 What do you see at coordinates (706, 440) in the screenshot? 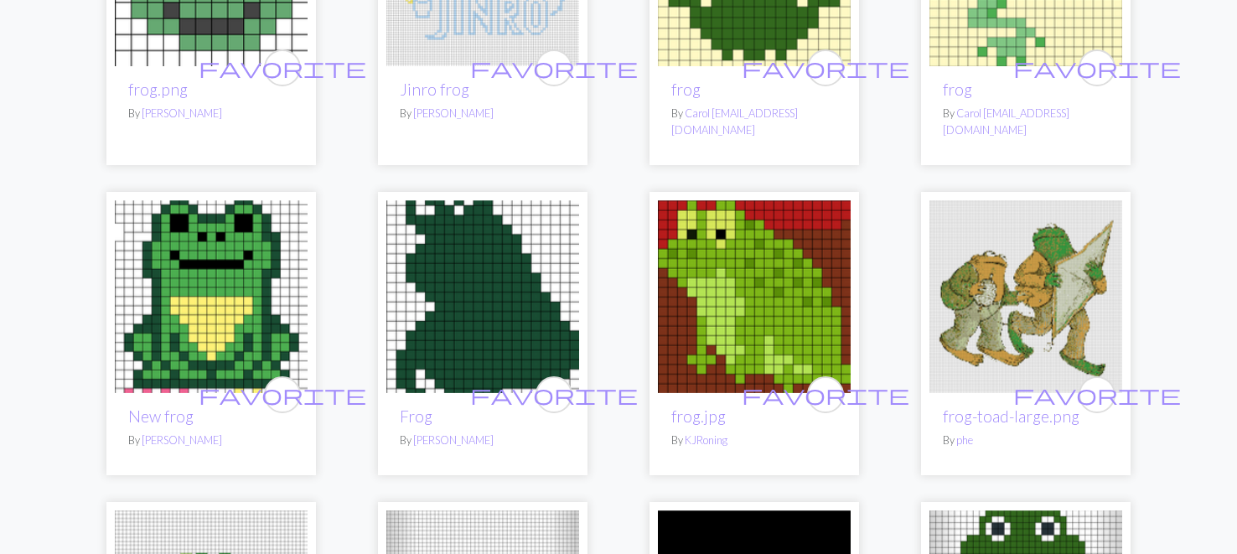
I see `a: KJRoning` at bounding box center [706, 440].